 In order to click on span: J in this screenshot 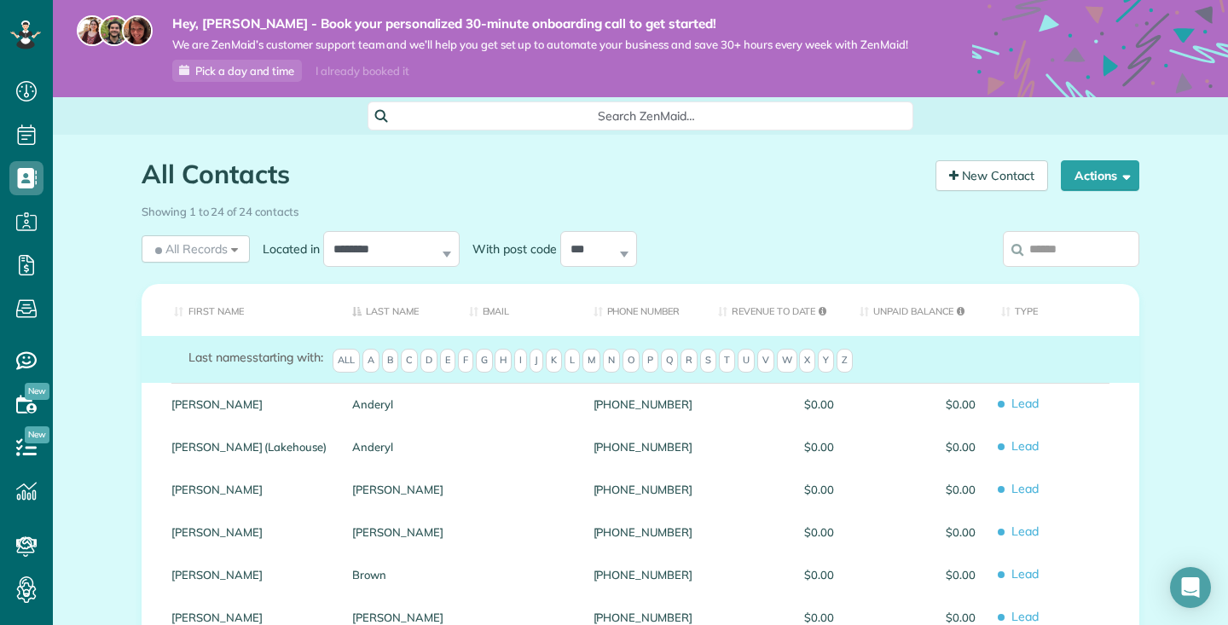, I will do `click(536, 361)`.